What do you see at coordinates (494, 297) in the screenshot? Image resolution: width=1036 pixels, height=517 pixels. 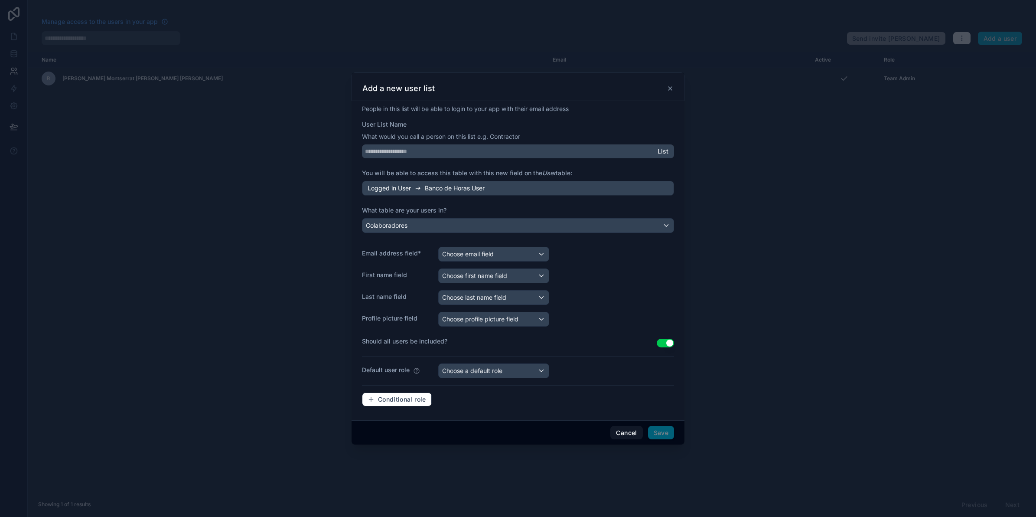 I see `button: Choose last name field` at bounding box center [494, 297].